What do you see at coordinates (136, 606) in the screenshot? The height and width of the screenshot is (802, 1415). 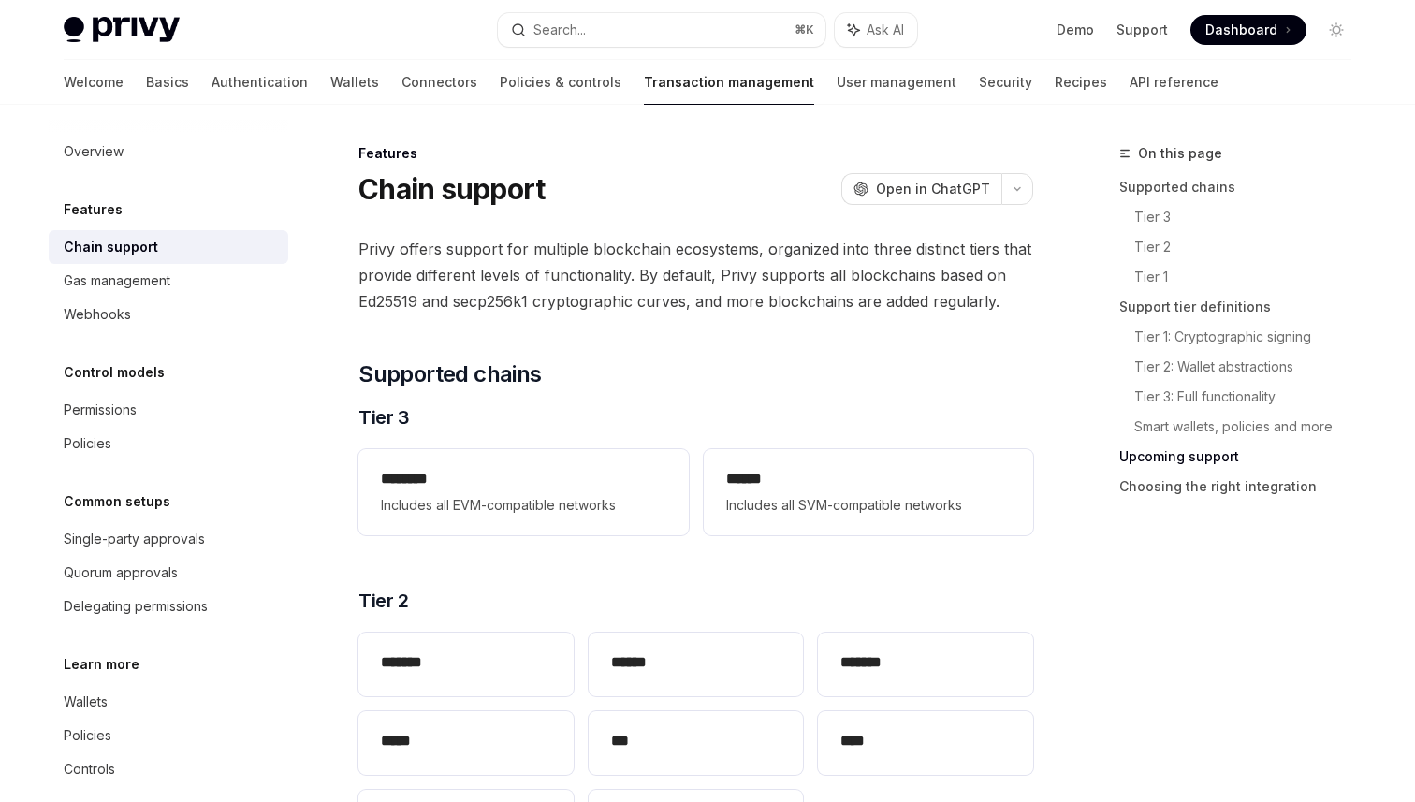 I see `div: Delegating permissions` at bounding box center [136, 606].